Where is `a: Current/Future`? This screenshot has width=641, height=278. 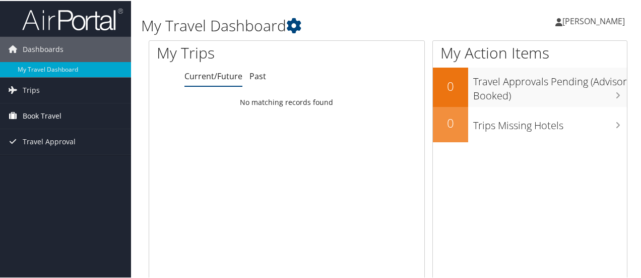 a: Current/Future is located at coordinates (213, 75).